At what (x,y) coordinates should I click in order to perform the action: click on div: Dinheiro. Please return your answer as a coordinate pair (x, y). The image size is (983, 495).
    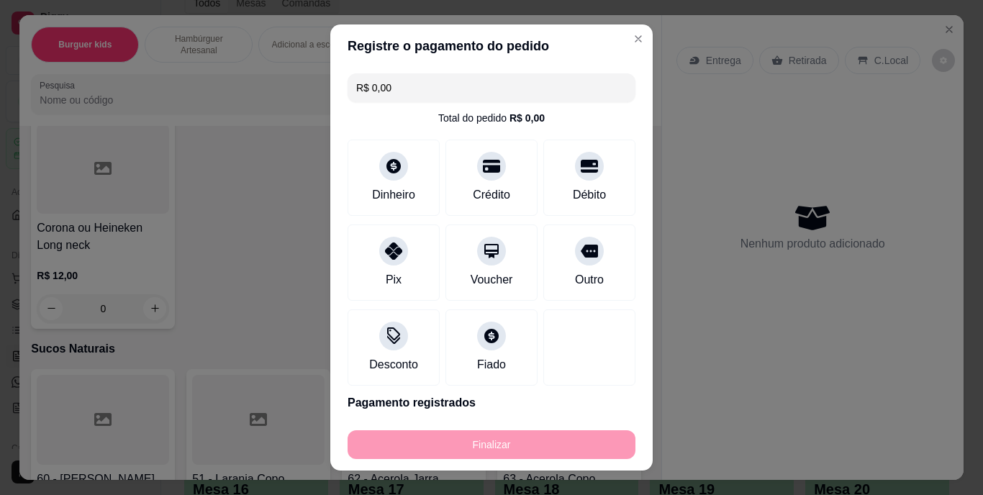
    Looking at the image, I should click on (394, 195).